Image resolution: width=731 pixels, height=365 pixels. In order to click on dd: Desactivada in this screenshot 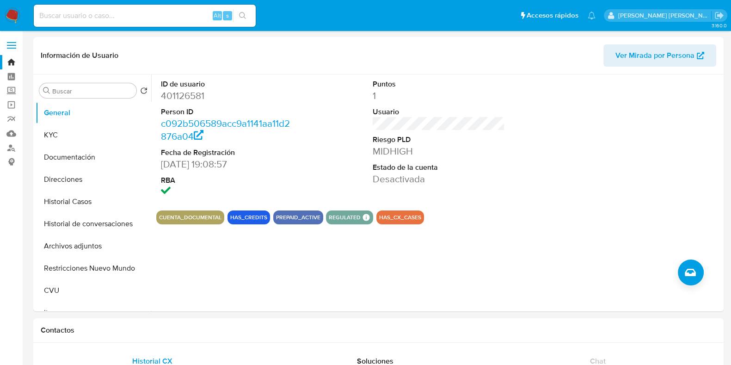, I will do `click(439, 179)`.